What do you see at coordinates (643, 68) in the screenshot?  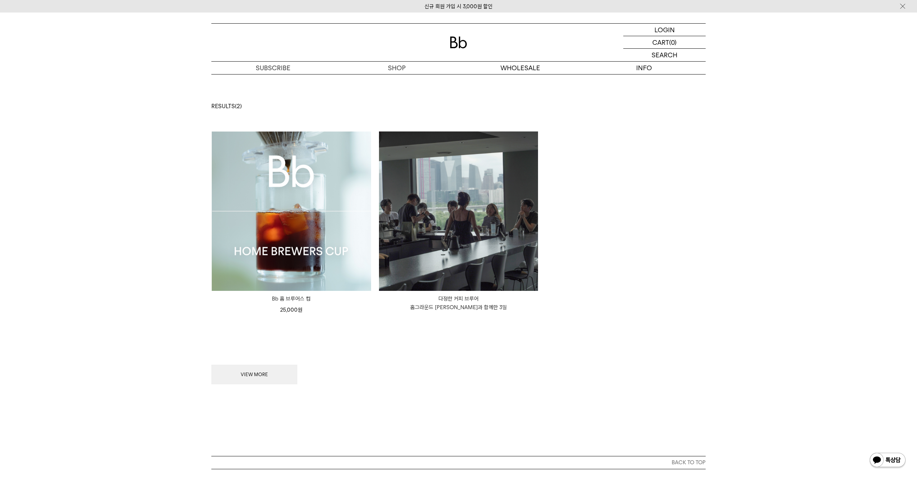 I see `p: INFO` at bounding box center [643, 68].